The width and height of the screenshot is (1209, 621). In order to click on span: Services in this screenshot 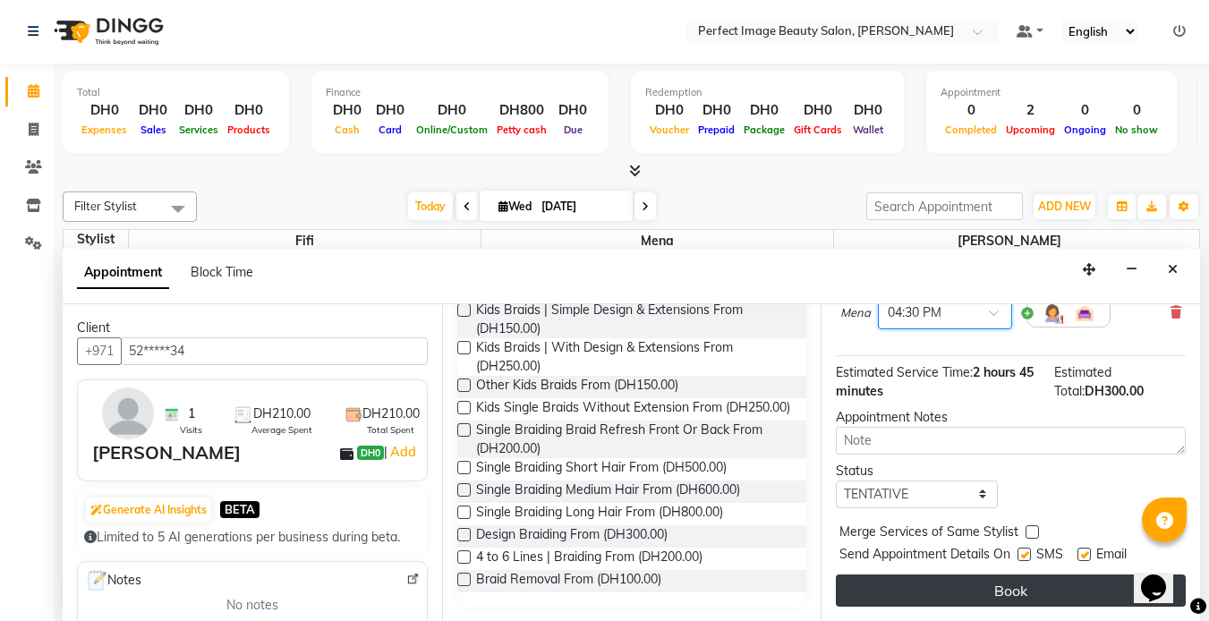, I will do `click(199, 130)`.